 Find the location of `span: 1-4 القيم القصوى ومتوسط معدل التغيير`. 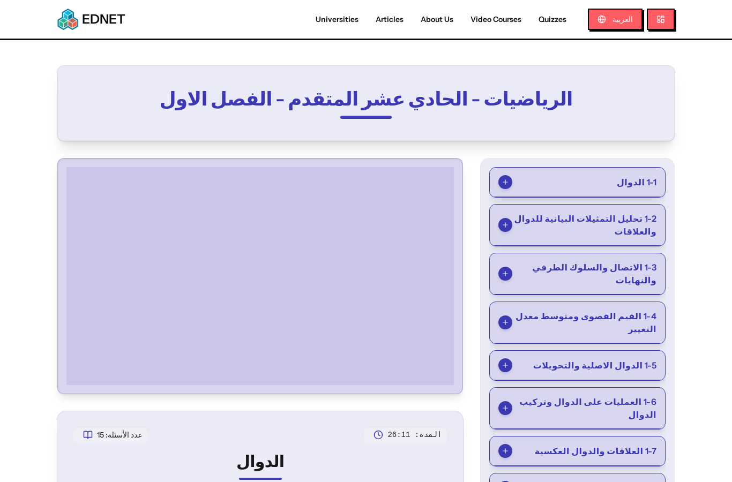

span: 1-4 القيم القصوى ومتوسط معدل التغيير is located at coordinates (584, 323).